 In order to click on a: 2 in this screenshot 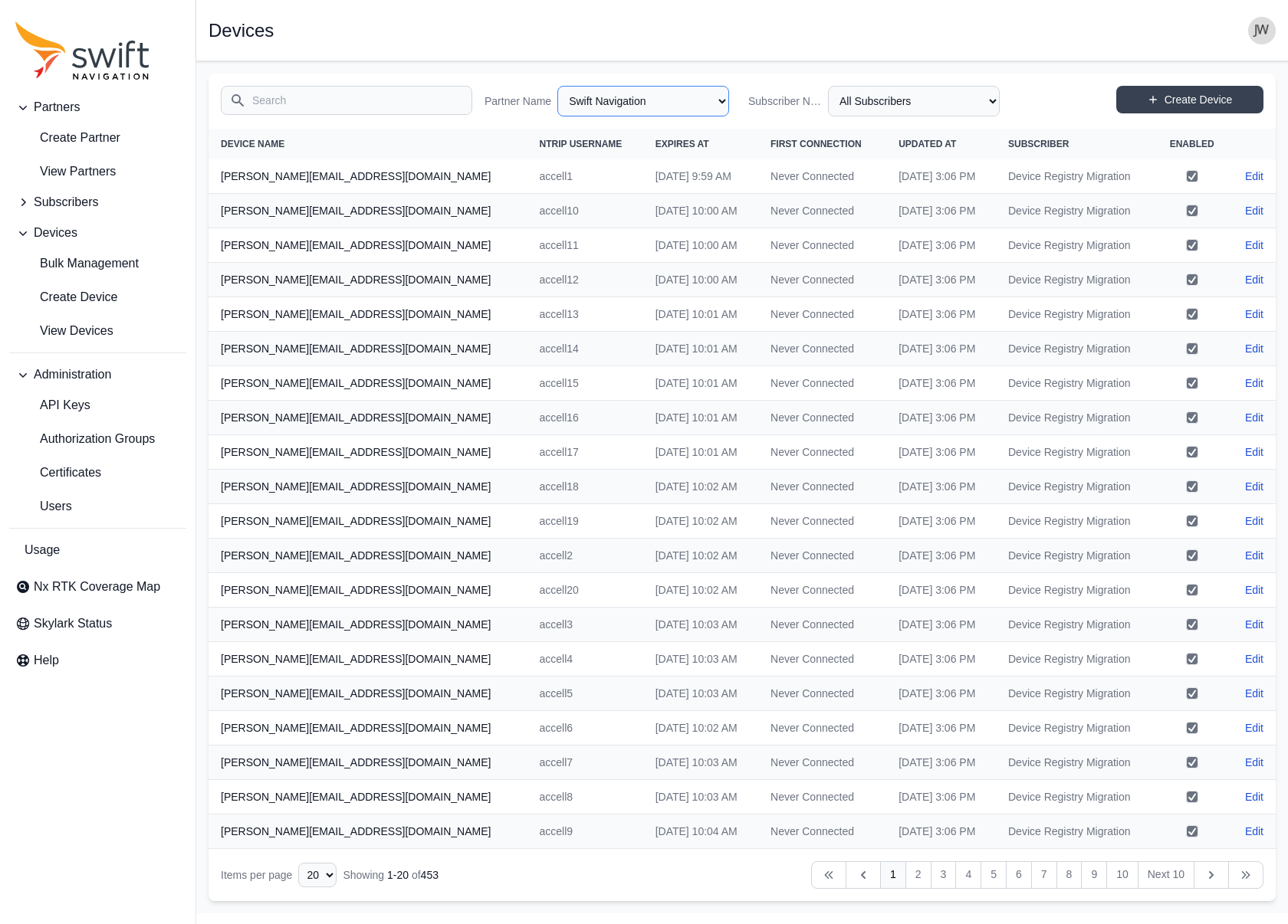, I will do `click(919, 875)`.